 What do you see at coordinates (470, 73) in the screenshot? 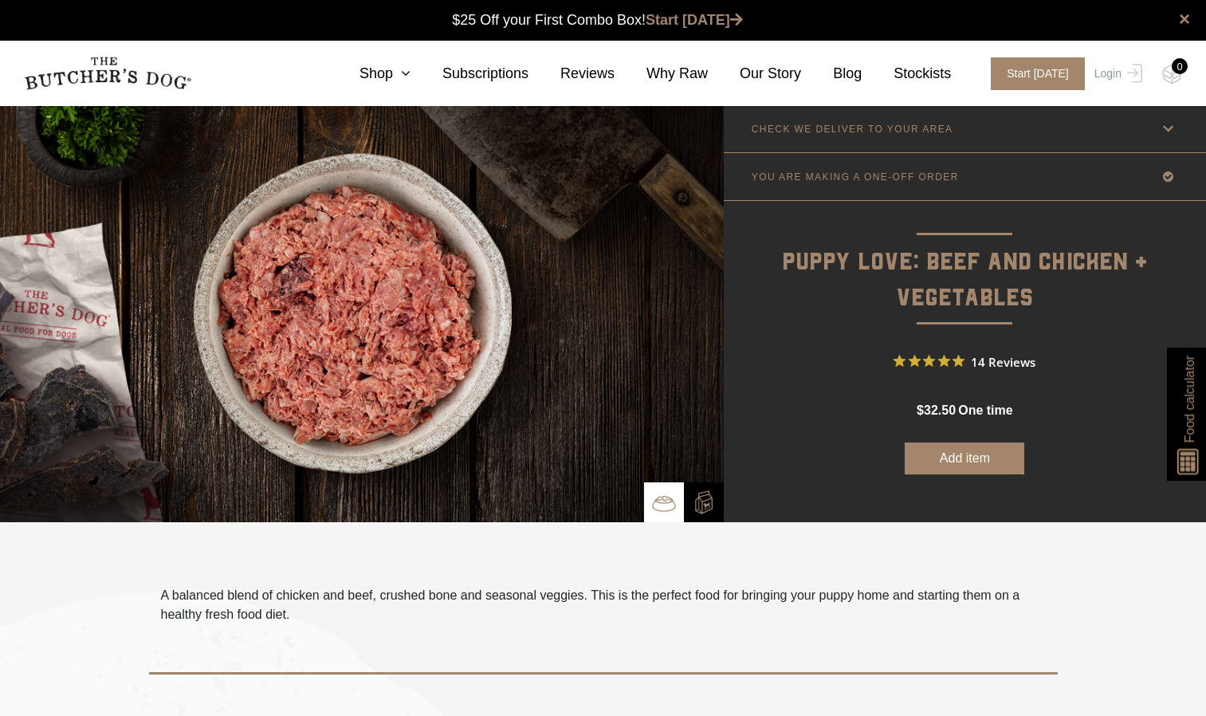
I see `a: Subscriptions` at bounding box center [470, 73].